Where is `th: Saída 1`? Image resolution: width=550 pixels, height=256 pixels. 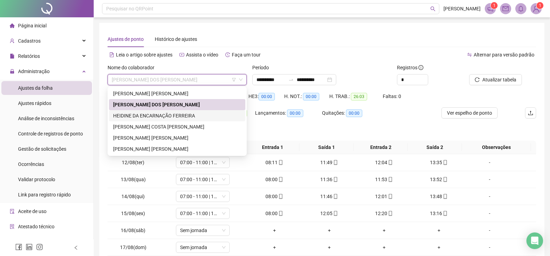 th: Saída 1 is located at coordinates (327, 147).